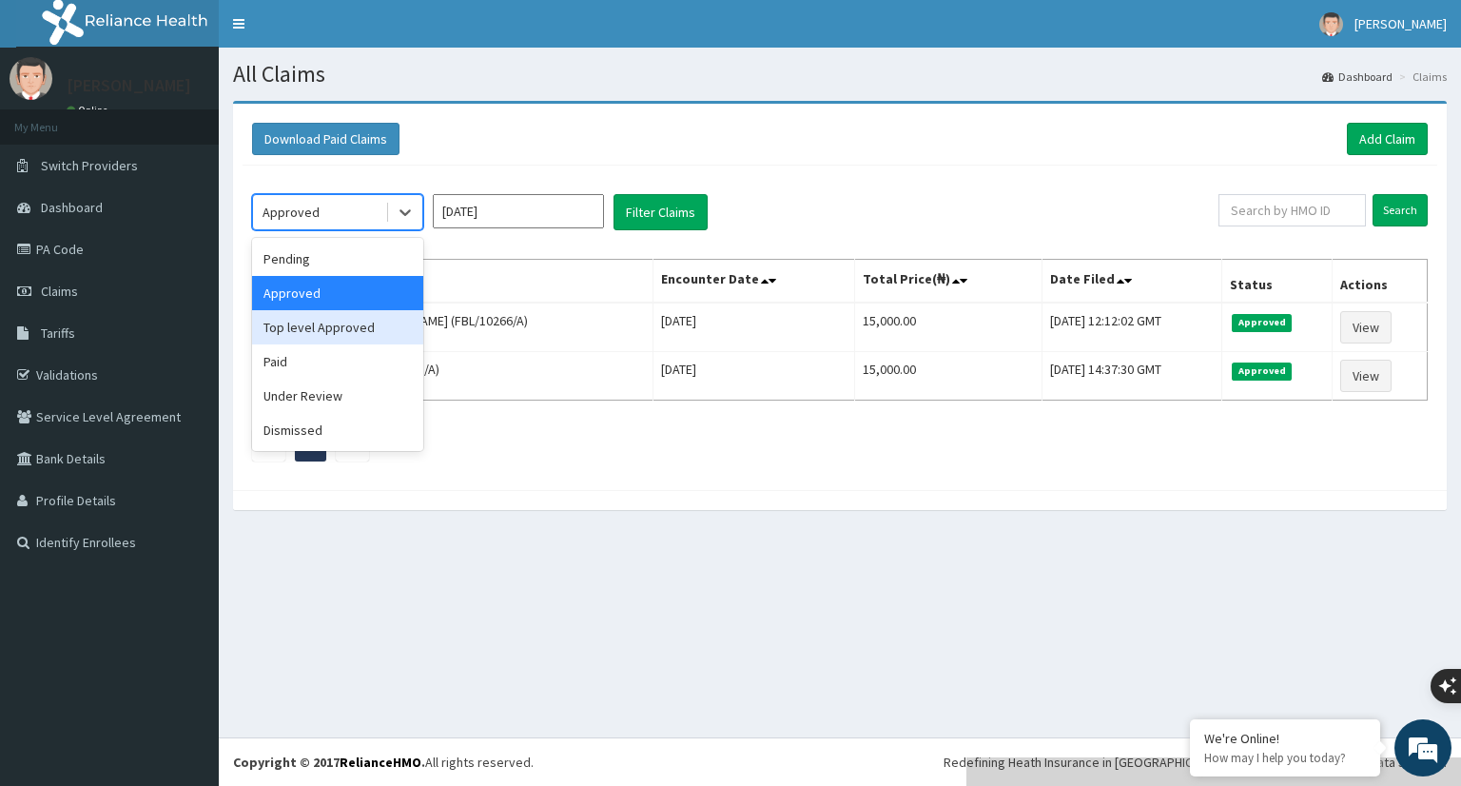 The width and height of the screenshot is (1461, 786). Describe the element at coordinates (948, 282) in the screenshot. I see `th: Total Price(₦)` at that location.